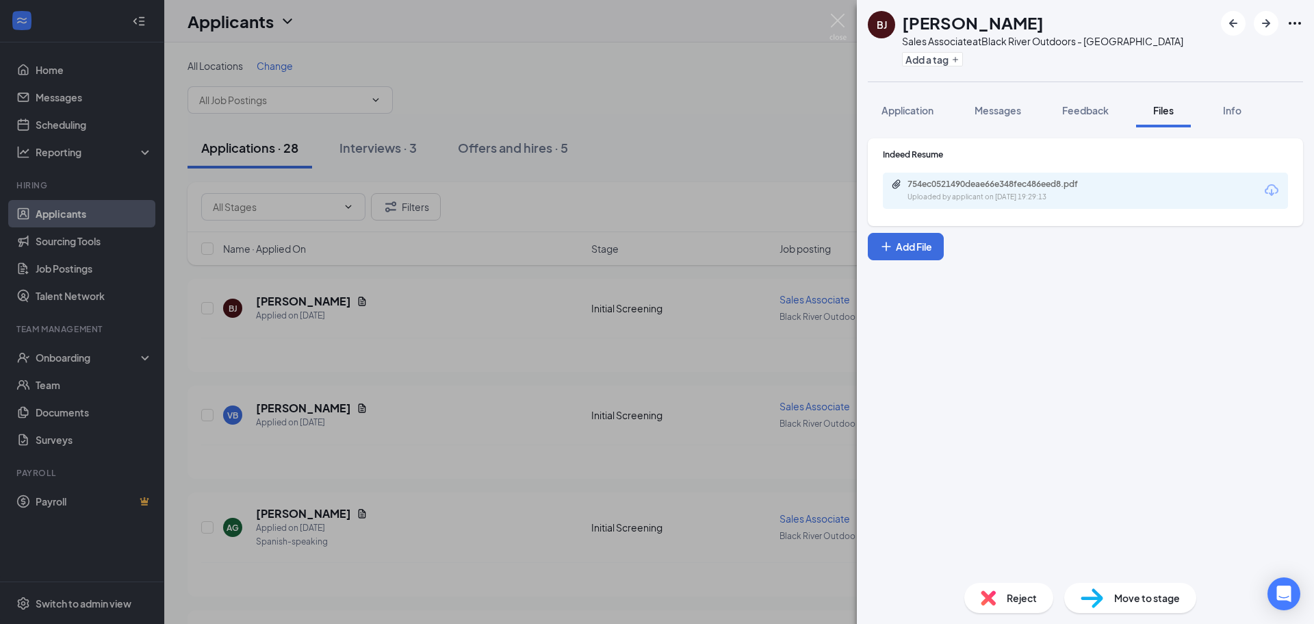  I want to click on a: Download, so click(1272, 190).